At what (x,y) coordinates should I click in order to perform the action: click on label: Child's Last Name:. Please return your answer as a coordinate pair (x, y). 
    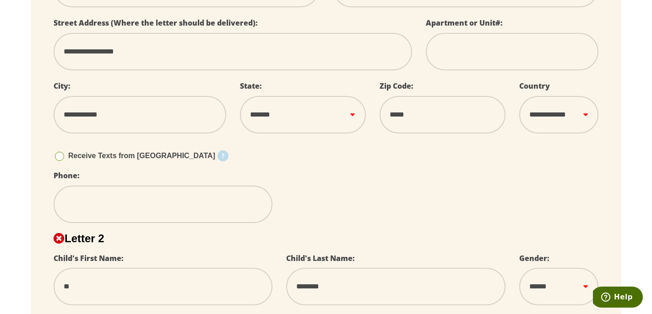
    Looking at the image, I should click on (320, 259).